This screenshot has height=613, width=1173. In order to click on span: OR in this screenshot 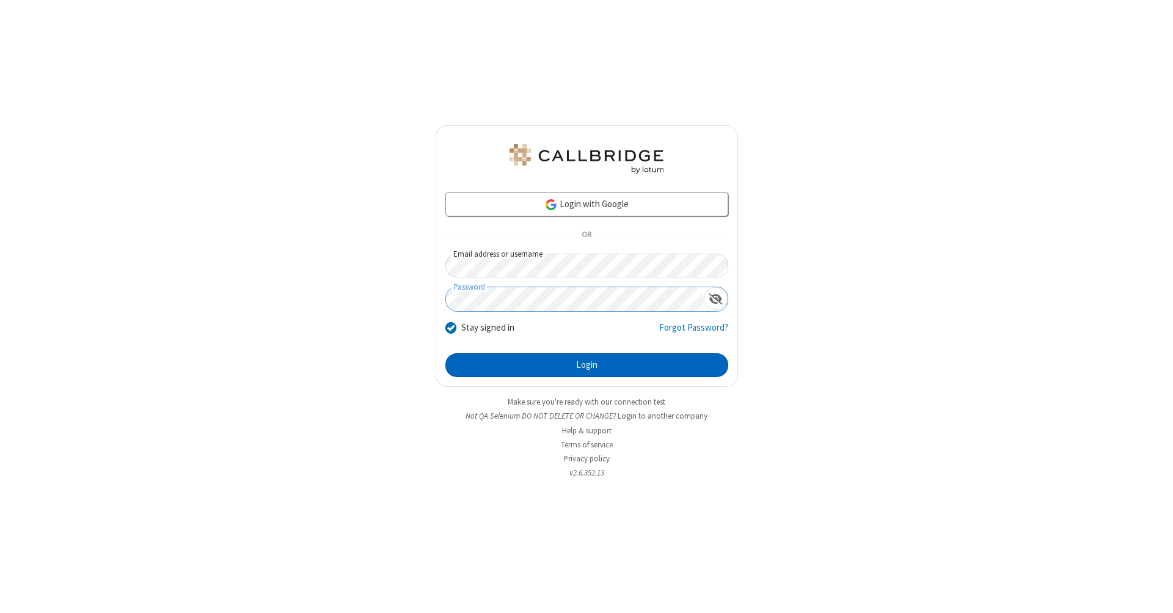, I will do `click(586, 235)`.